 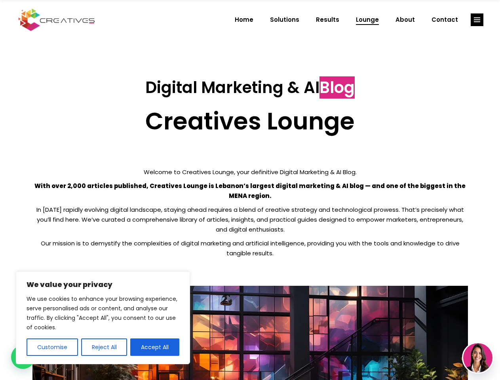 I want to click on span: Home, so click(x=244, y=20).